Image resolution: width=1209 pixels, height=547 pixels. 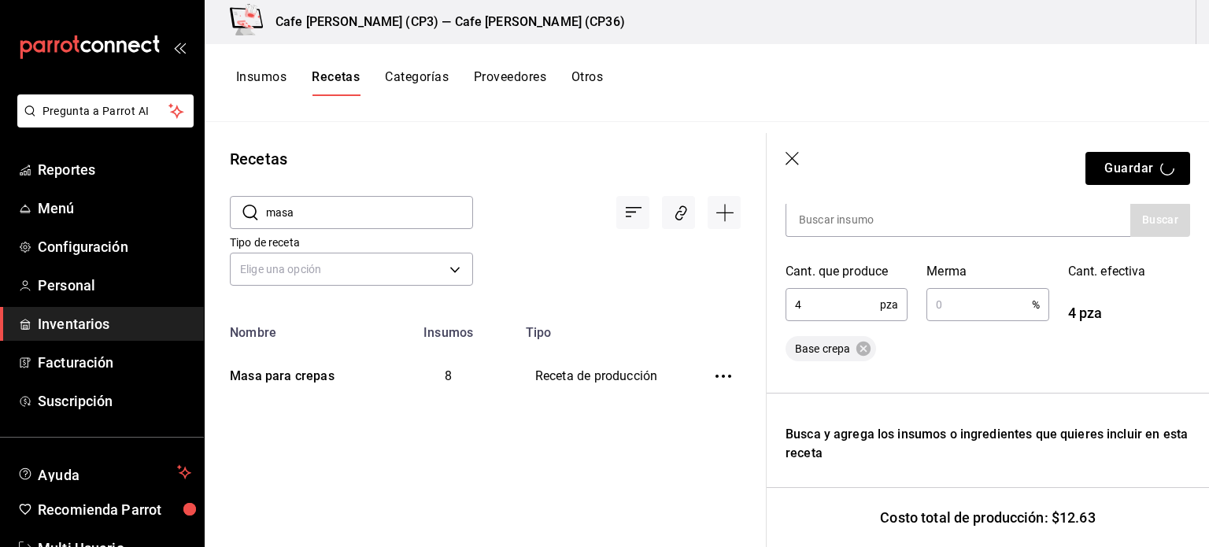 I want to click on button: open_drawer_menu, so click(x=179, y=47).